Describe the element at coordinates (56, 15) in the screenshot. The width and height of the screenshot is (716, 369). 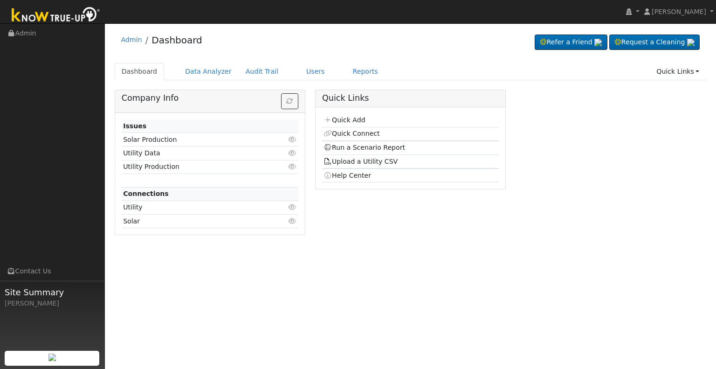
I see `img: Know True-Up` at that location.